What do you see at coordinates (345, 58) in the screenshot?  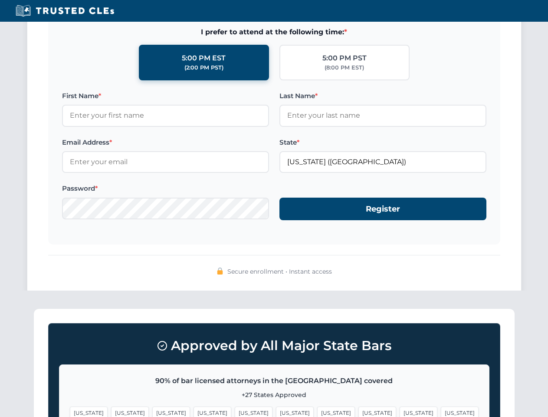 I see `div: 5:00 PM PST` at bounding box center [345, 58].